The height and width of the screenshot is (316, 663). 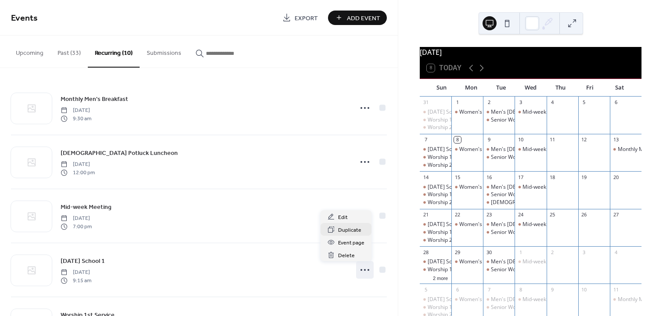 I want to click on a: Export, so click(x=300, y=18).